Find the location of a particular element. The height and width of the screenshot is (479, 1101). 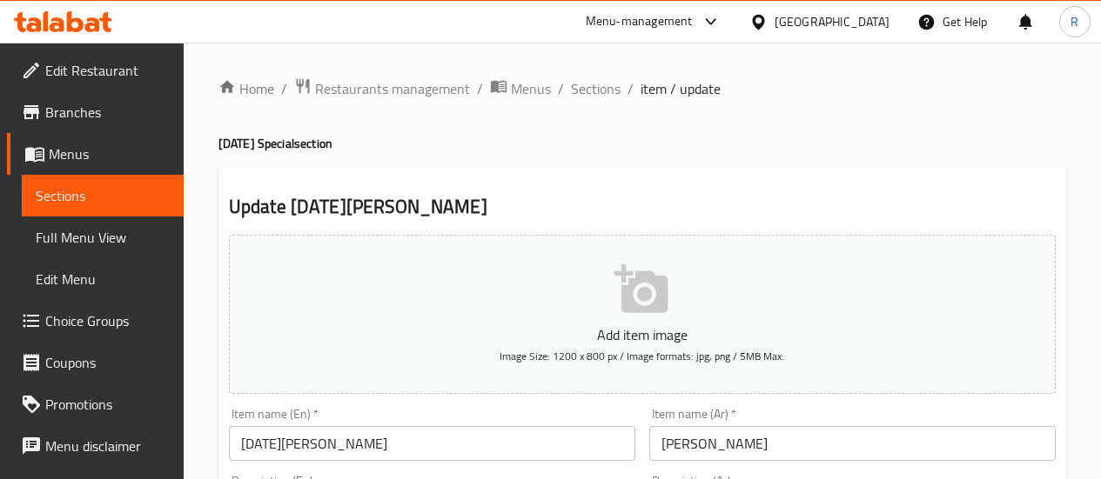

a: Home is located at coordinates (246, 89).